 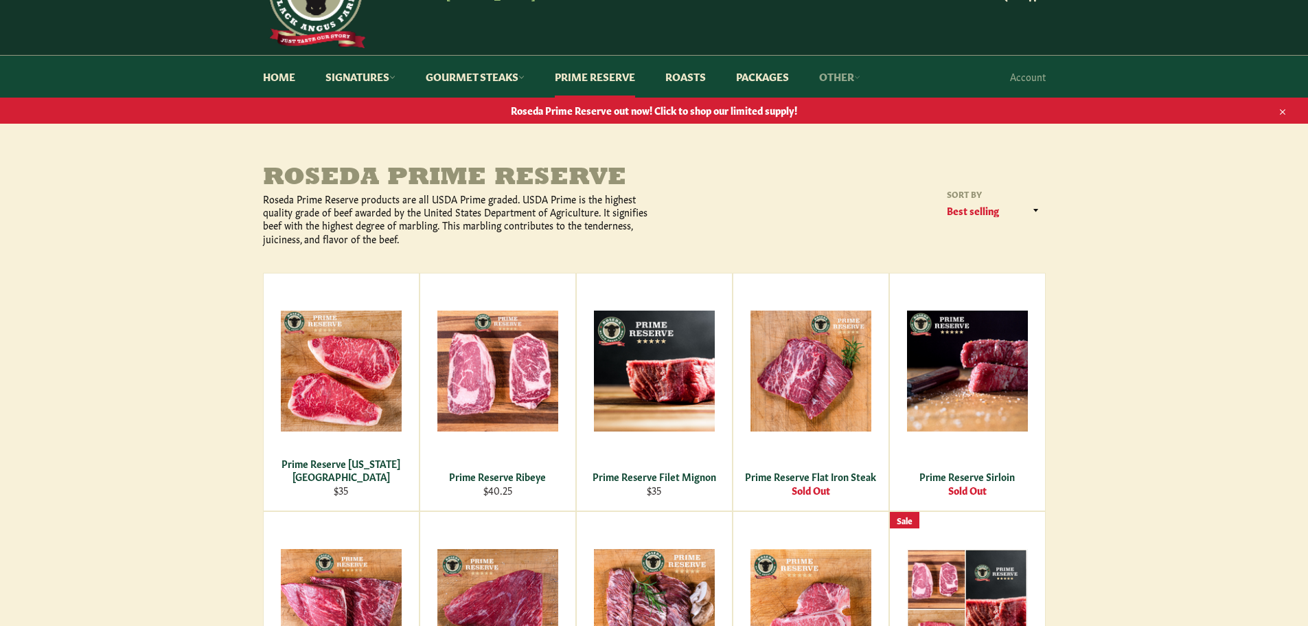 I want to click on img: Prime Reserve Flat Iron Steak, so click(x=811, y=371).